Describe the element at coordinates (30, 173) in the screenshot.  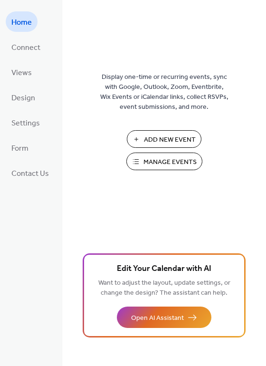
I see `a: Contact Us` at that location.